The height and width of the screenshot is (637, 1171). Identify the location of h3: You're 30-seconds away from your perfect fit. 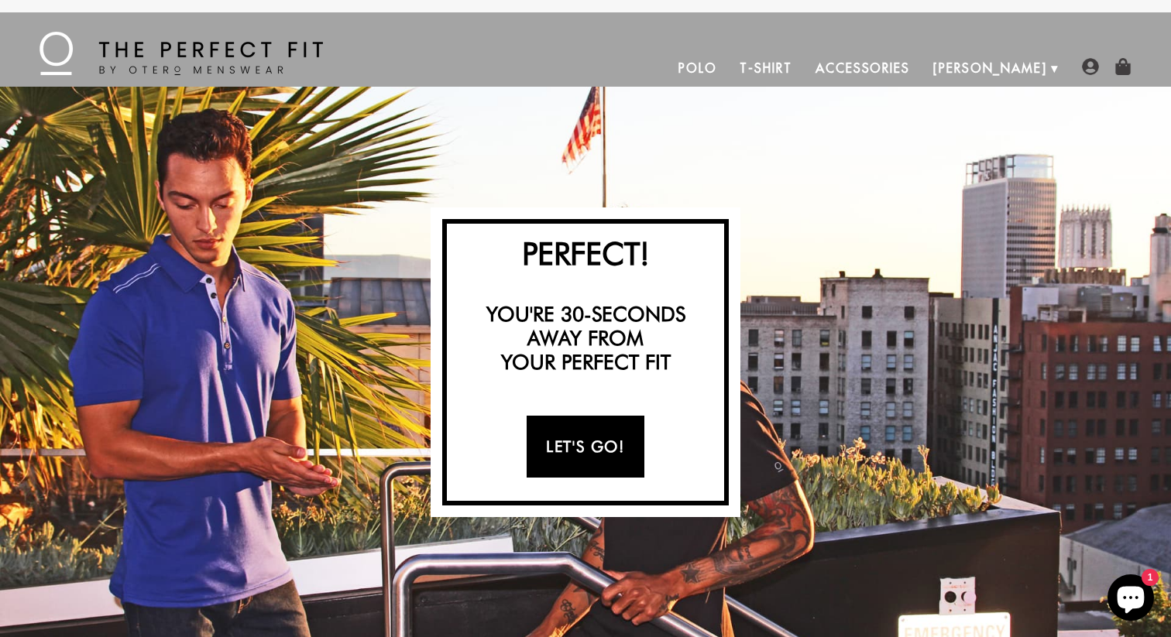
(585, 338).